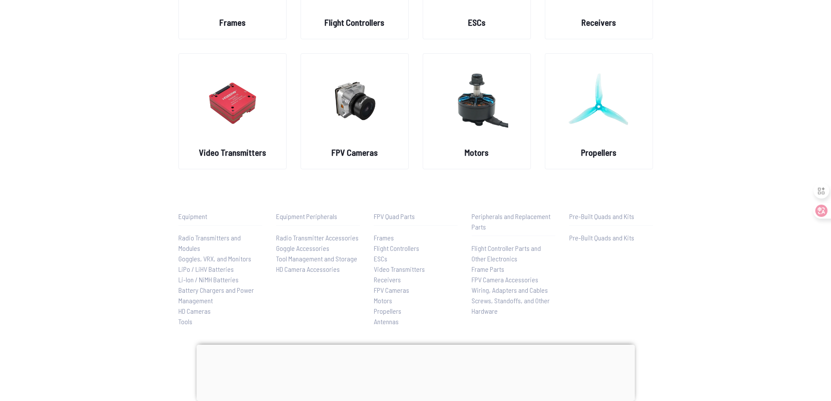  What do you see at coordinates (599, 111) in the screenshot?
I see `a: image of categoryPropellers` at bounding box center [599, 111].